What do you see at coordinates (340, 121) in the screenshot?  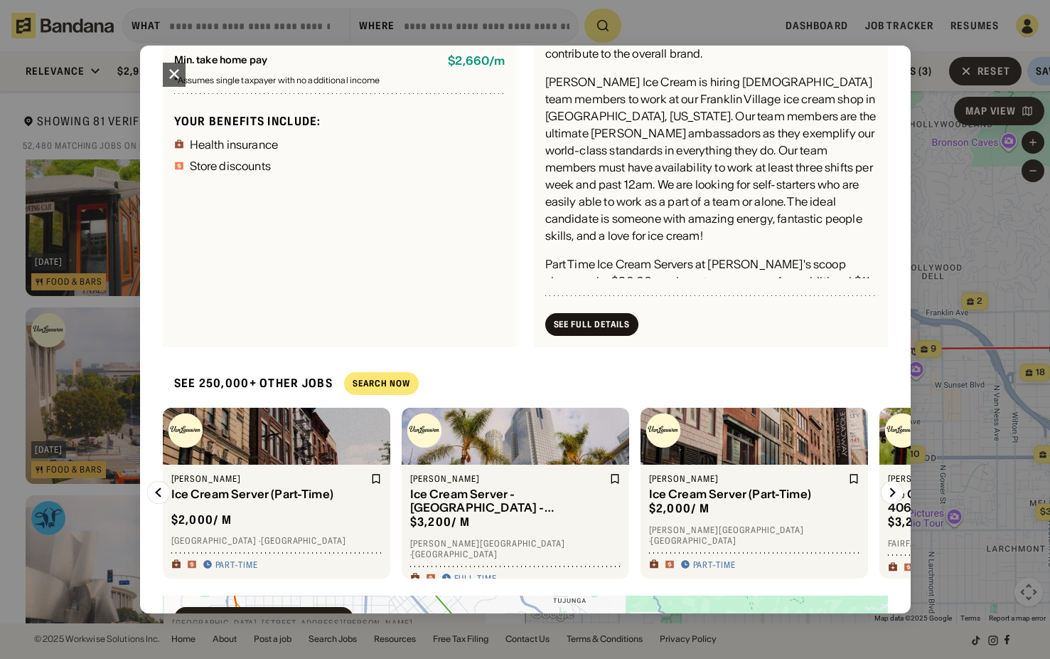 I see `div: Your benefits include:` at bounding box center [340, 121].